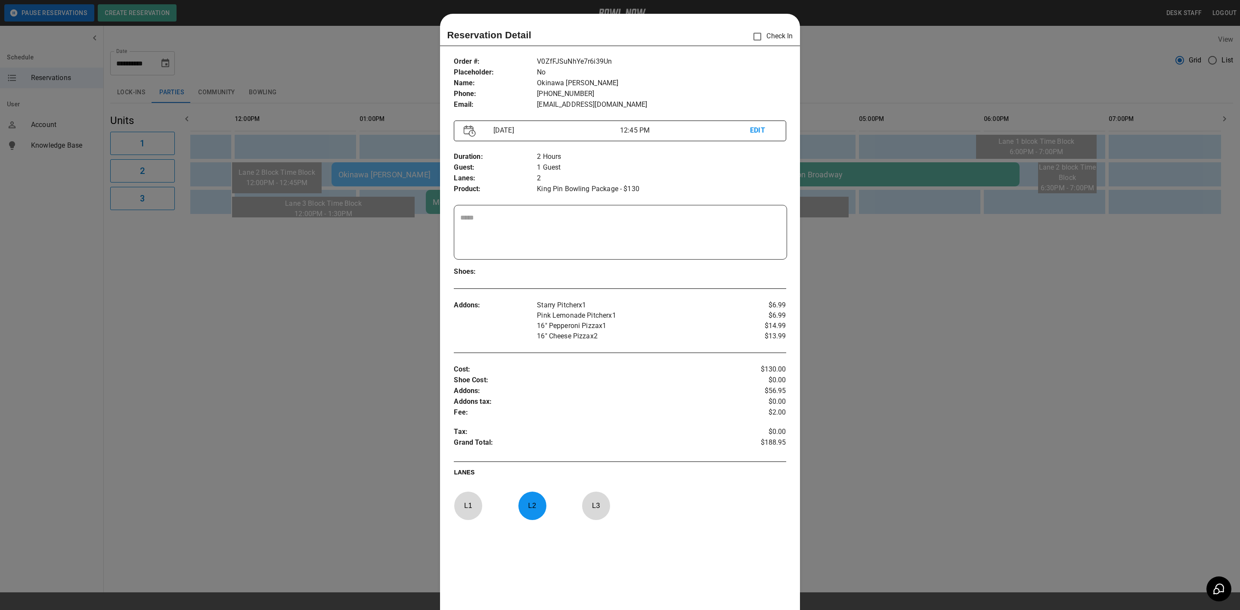 The width and height of the screenshot is (1240, 610). Describe the element at coordinates (758, 391) in the screenshot. I see `p: $56.95` at that location.